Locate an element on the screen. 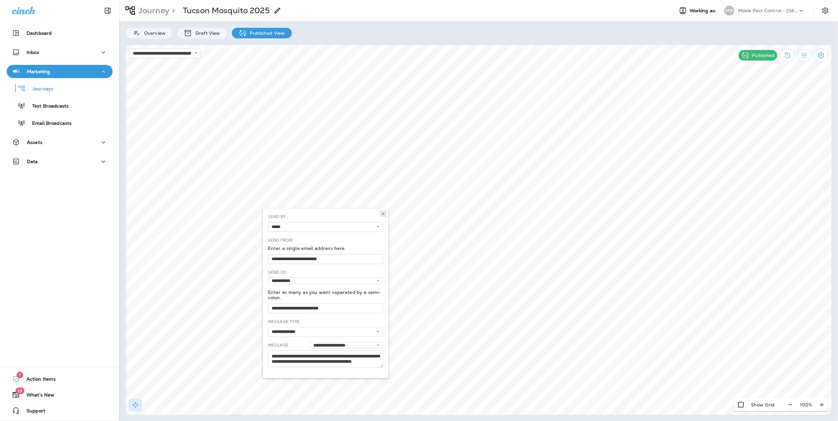  button: Journeys is located at coordinates (60, 88).